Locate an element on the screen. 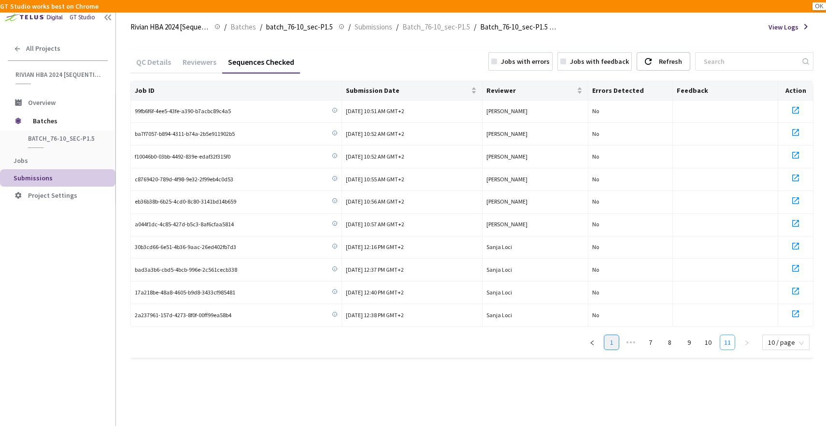 This screenshot has width=826, height=426. div: Jobs with feedback is located at coordinates (600, 61).